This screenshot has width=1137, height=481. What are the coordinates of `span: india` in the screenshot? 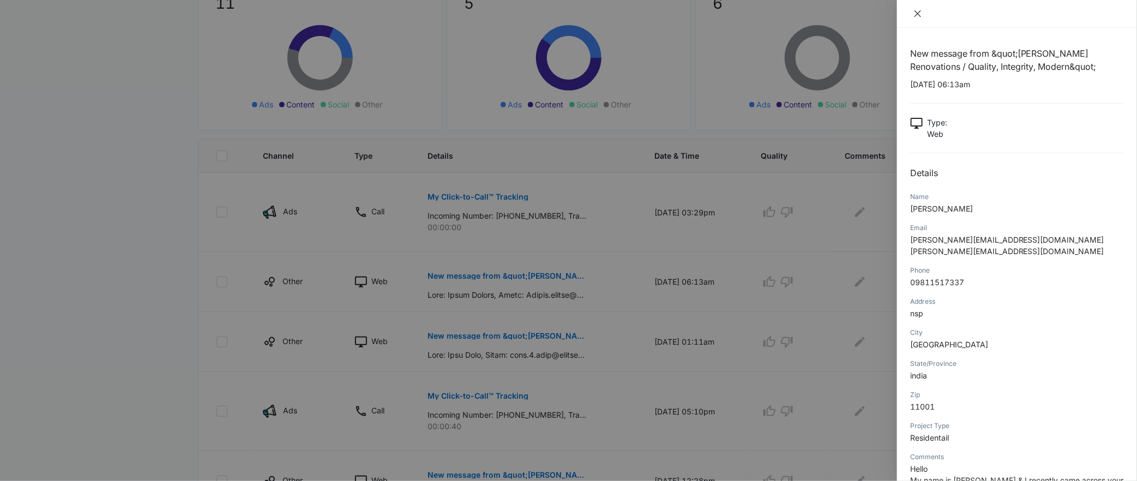 It's located at (918, 375).